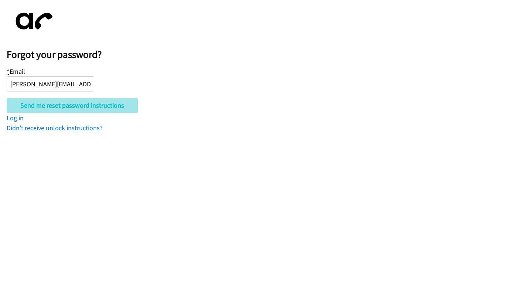 The height and width of the screenshot is (287, 532). Describe the element at coordinates (32, 21) in the screenshot. I see `img: aphone-8a226864a2ddd6a5e75d1ebefc011f4aa8f32683c2d82f3fb0802fe031f96514.svg` at that location.